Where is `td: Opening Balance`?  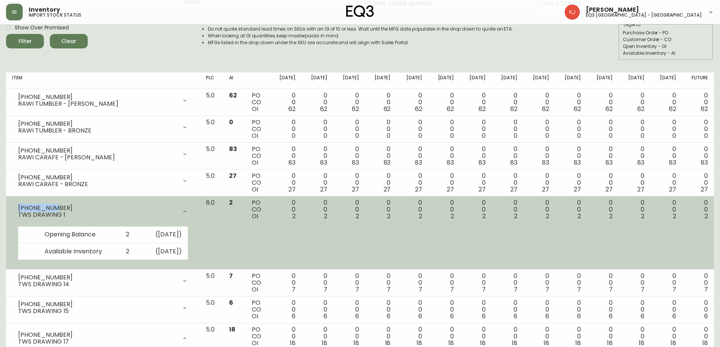 td: Opening Balance is located at coordinates (76, 235).